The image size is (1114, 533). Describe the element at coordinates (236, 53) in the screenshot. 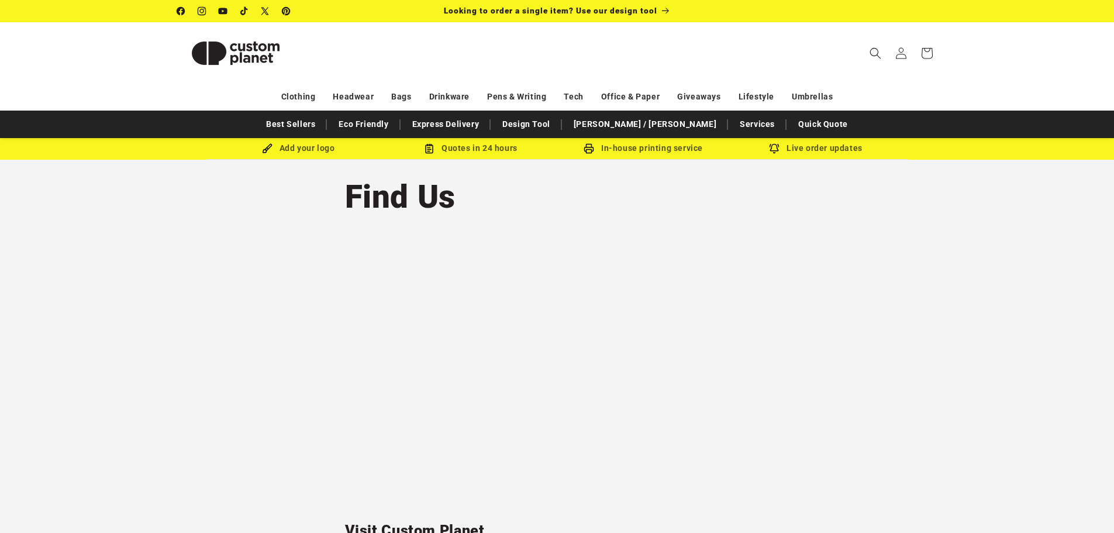

I see `img: Custom Planet` at that location.